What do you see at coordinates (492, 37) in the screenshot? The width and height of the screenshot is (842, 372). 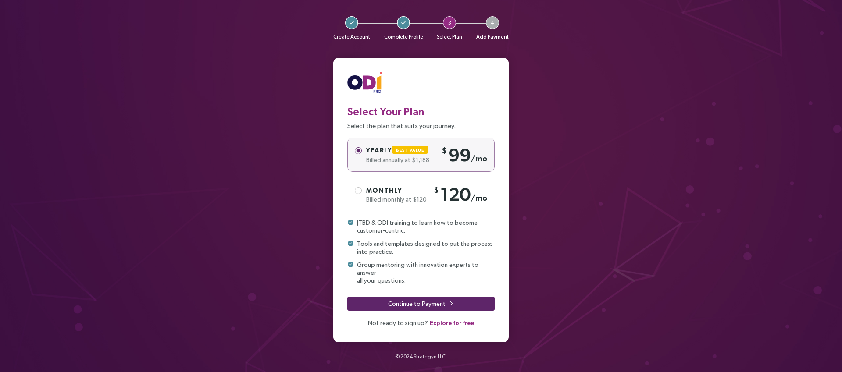 I see `p: Add Payment` at bounding box center [492, 37].